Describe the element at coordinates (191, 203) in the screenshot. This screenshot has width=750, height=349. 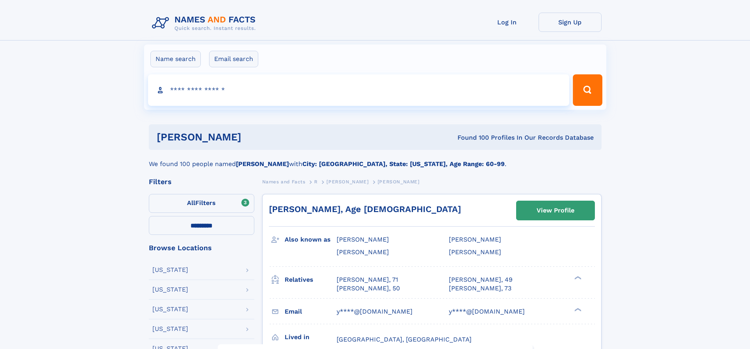
I see `span: All` at that location.